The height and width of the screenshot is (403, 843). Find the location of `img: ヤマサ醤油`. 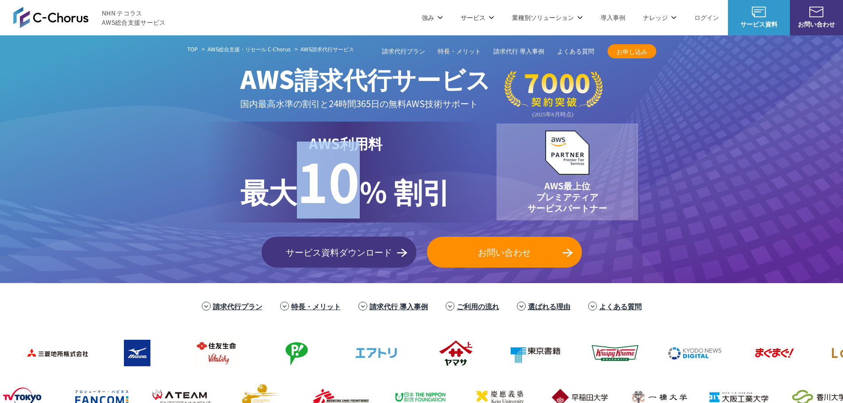

img: ヤマサ醤油 is located at coordinates (455, 353).